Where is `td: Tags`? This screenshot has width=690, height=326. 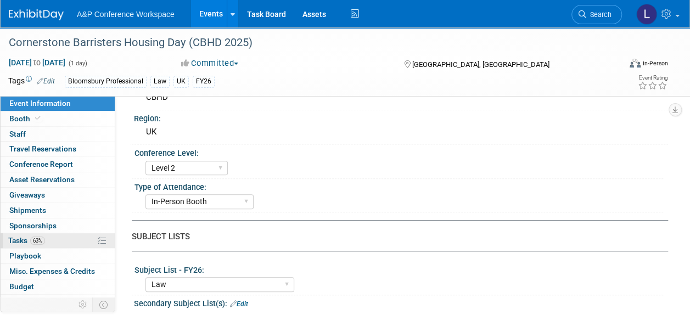
td: Tags is located at coordinates (31, 81).